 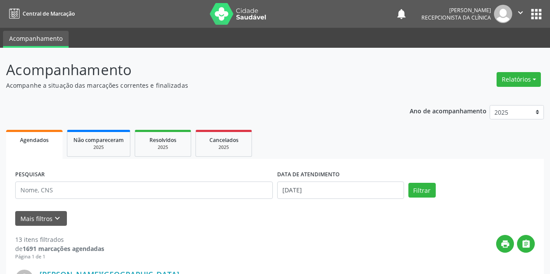 What do you see at coordinates (341, 190) in the screenshot?
I see `input: Selecione um intervalo` at bounding box center [341, 190].